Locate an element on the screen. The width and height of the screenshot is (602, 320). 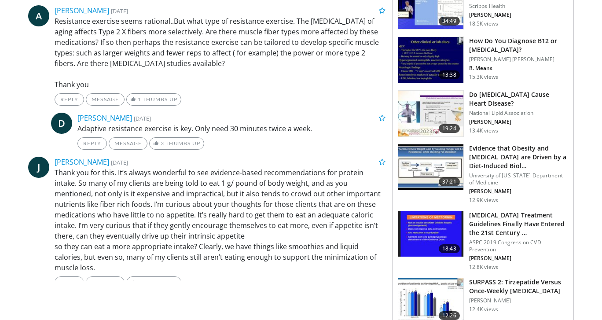
span: 34:49 is located at coordinates (449, 21).